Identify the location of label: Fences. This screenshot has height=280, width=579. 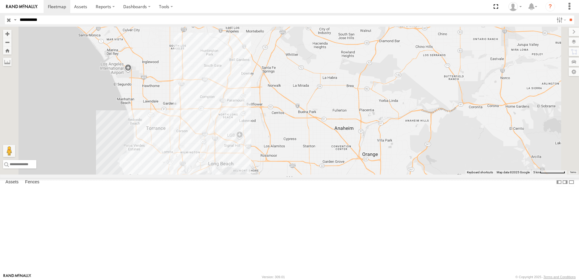
(32, 182).